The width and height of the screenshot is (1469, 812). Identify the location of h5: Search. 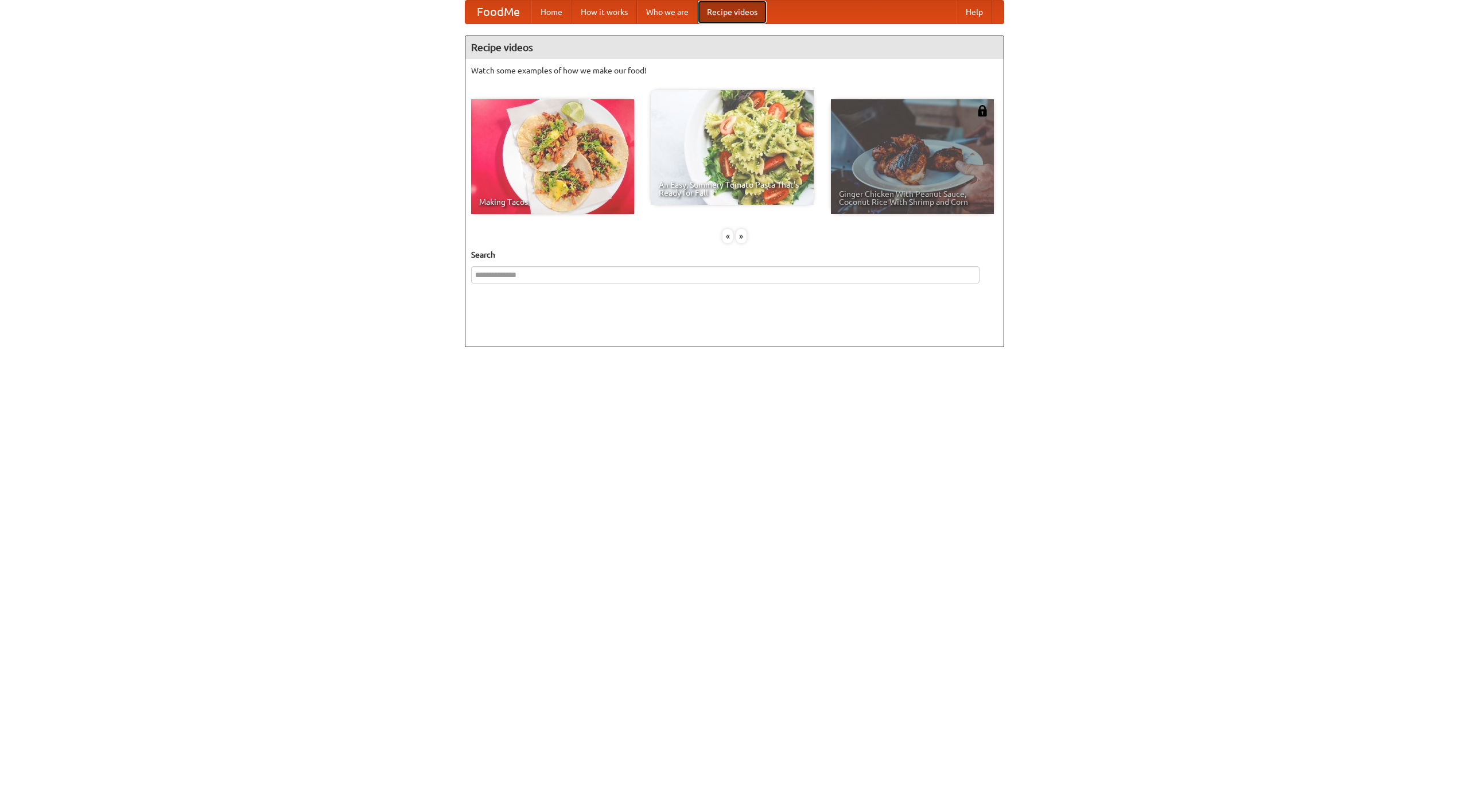
(734, 255).